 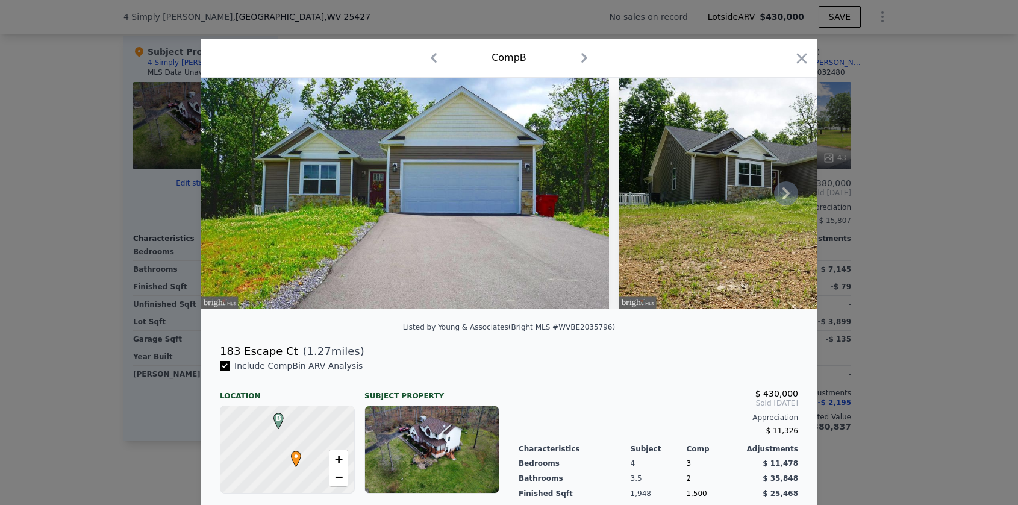 I want to click on a: Zoom out, so click(x=339, y=477).